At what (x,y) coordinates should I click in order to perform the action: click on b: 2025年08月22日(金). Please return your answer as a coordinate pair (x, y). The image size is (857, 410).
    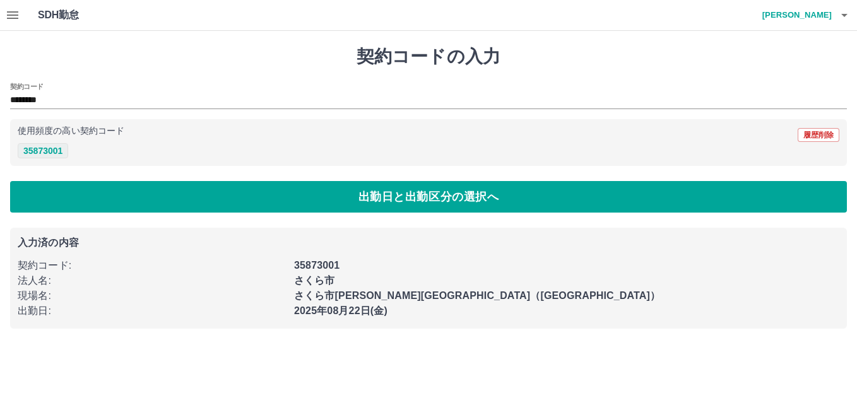
    Looking at the image, I should click on (341, 310).